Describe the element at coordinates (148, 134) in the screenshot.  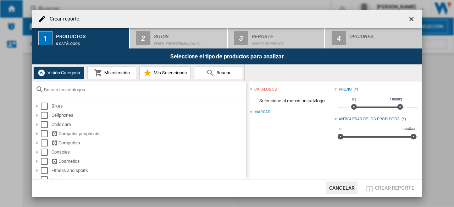
I see `div: Computer peripherals` at that location.